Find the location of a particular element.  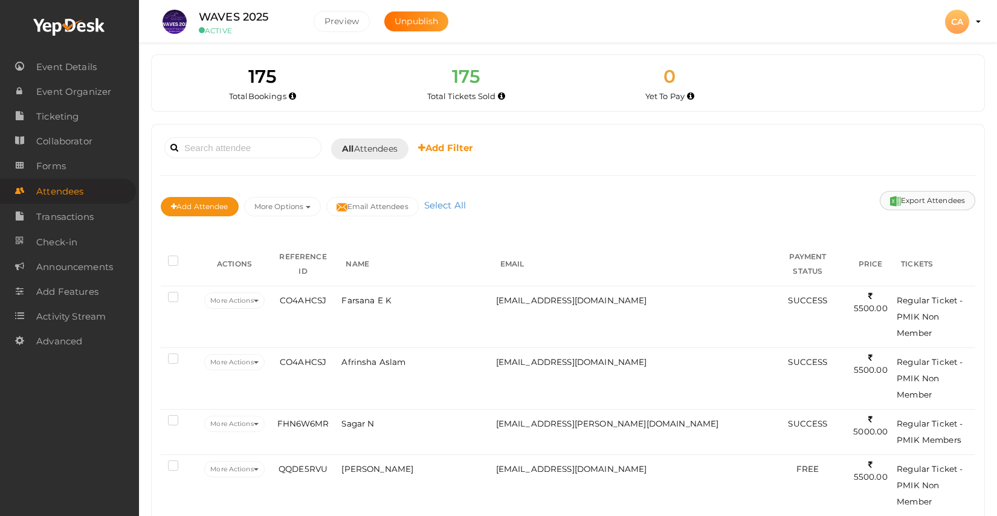

i: Total number of tickets sold is located at coordinates (501, 96).